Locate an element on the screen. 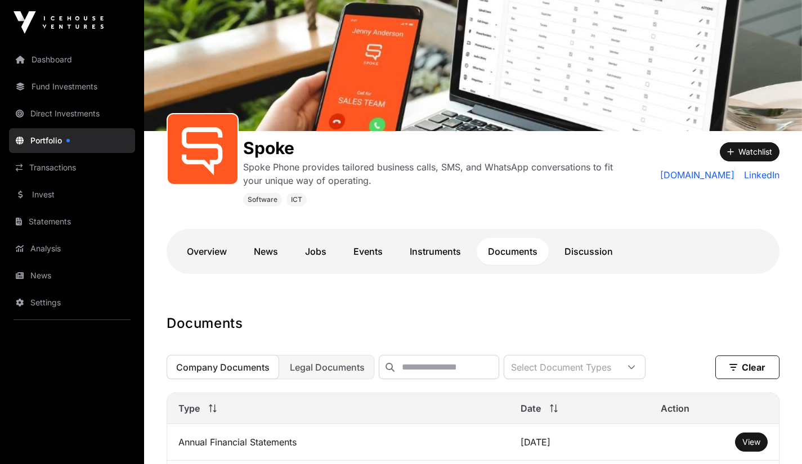  span: Action is located at coordinates (675, 409).